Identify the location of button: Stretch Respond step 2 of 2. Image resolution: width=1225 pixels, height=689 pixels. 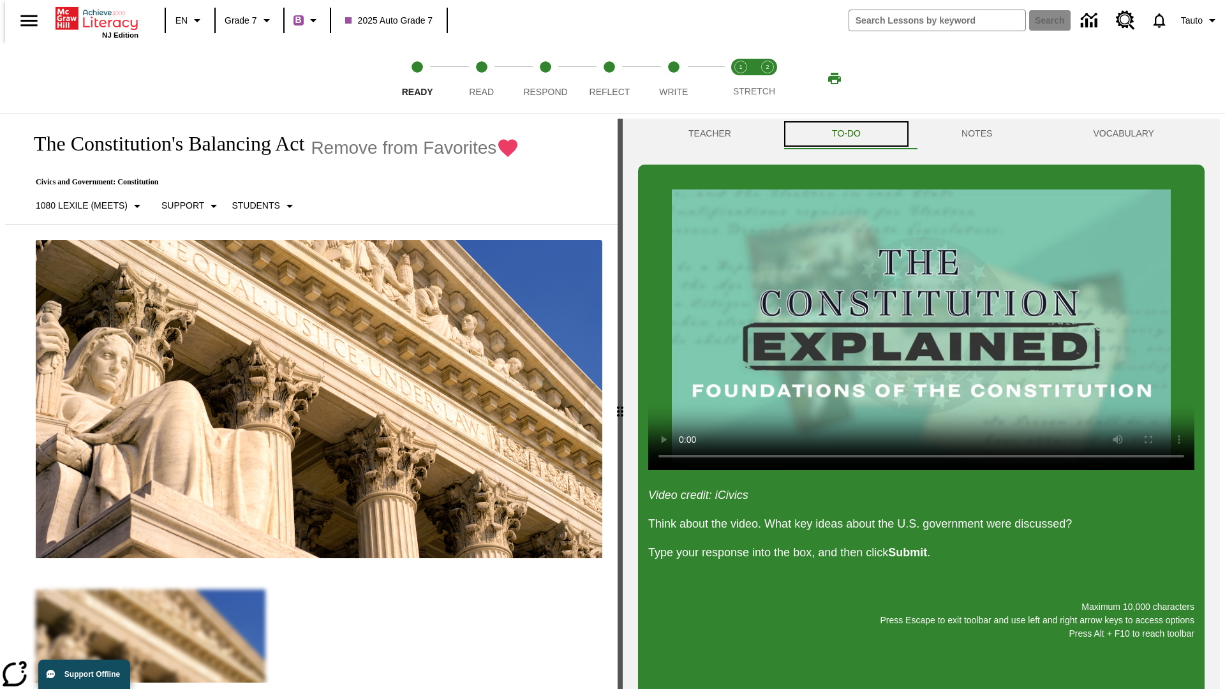
(767, 78).